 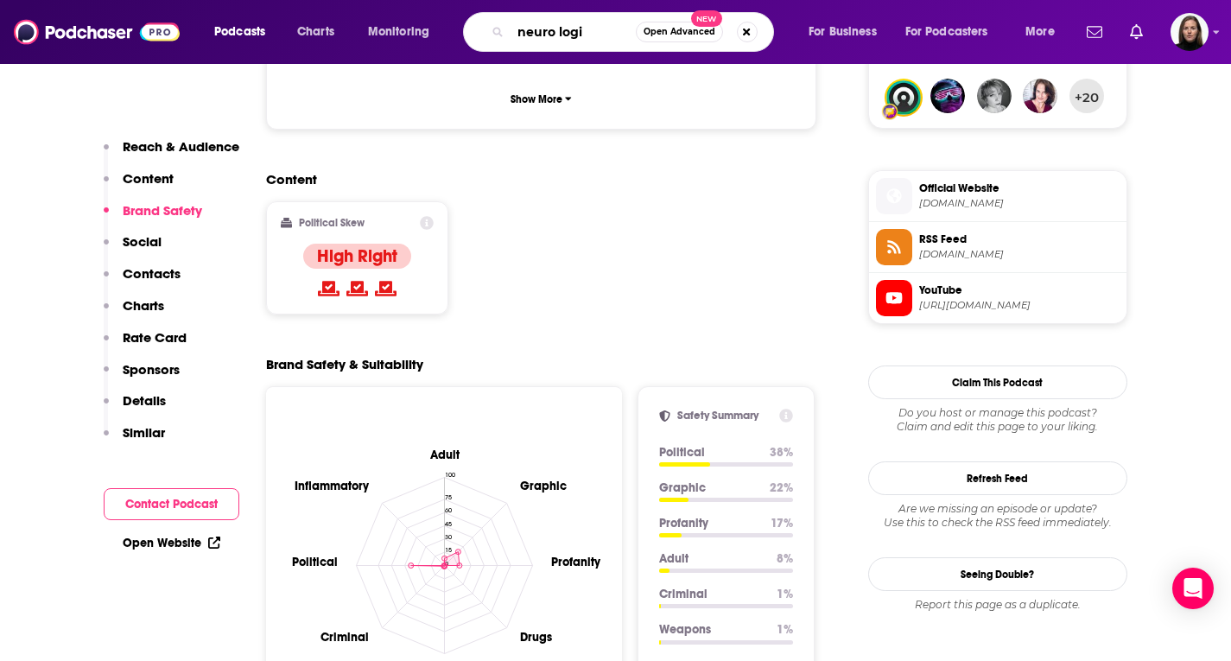 I want to click on h2: Political Skew, so click(x=332, y=223).